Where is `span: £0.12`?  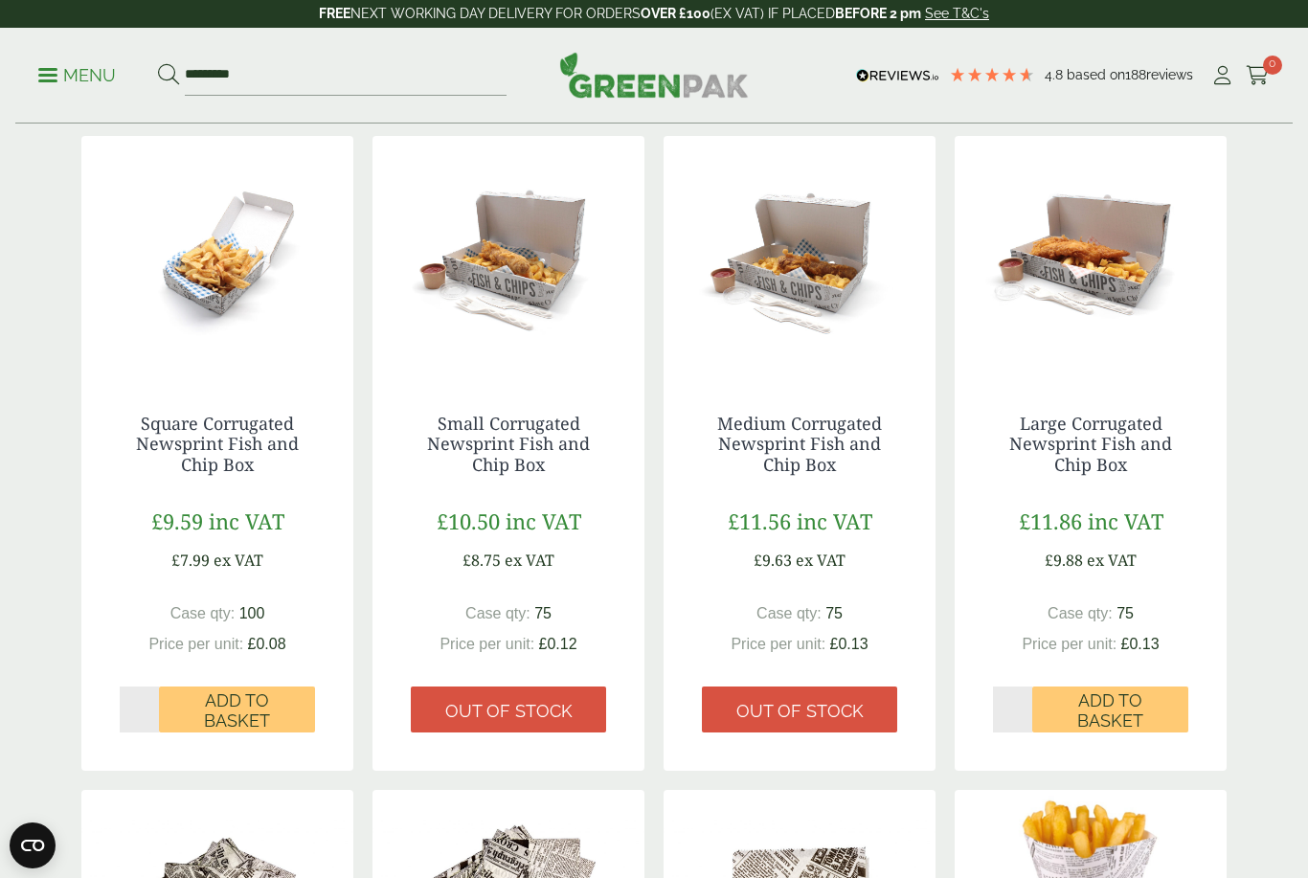 span: £0.12 is located at coordinates (558, 643).